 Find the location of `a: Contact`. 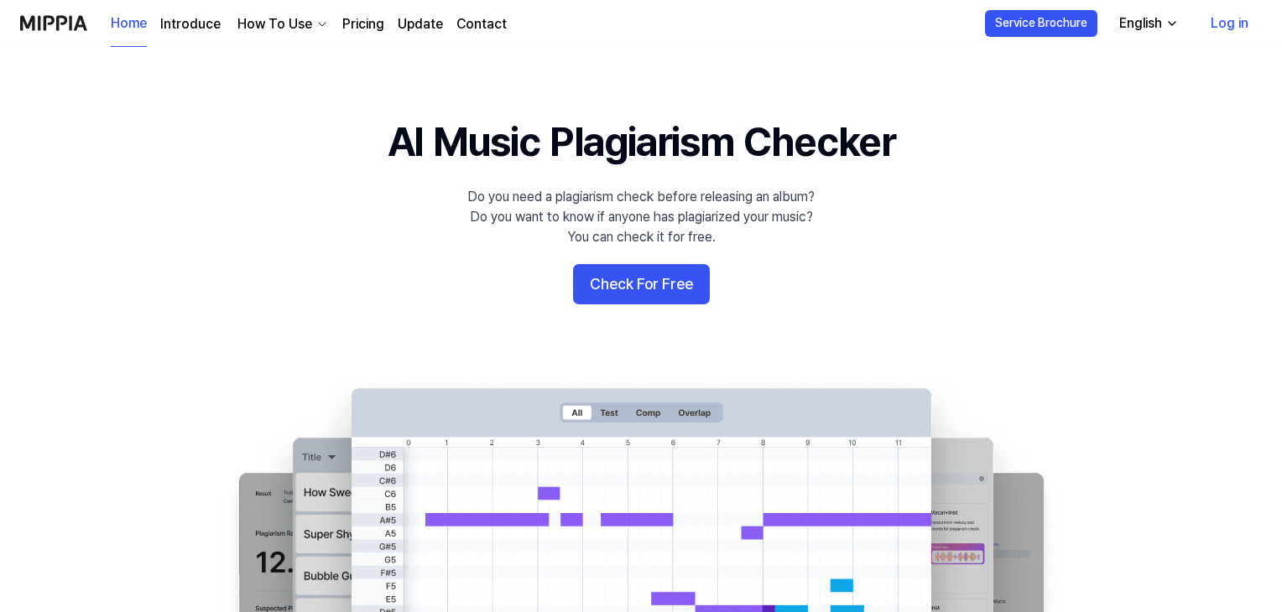

a: Contact is located at coordinates (481, 24).